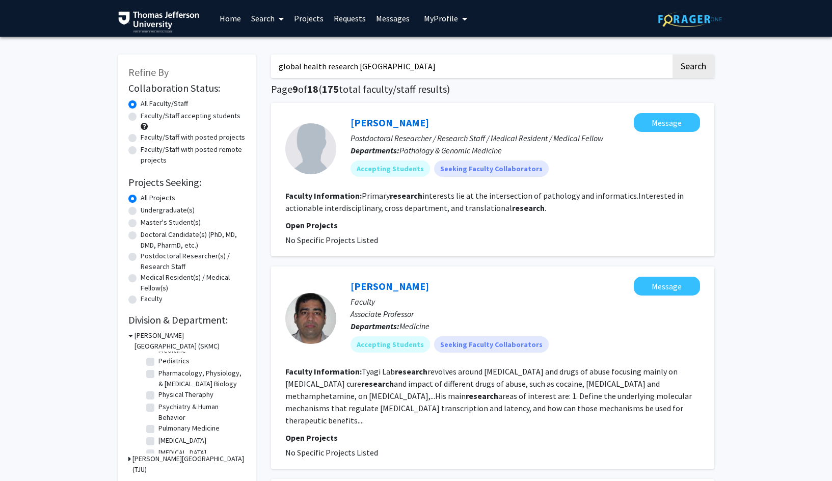  I want to click on span: 9, so click(295, 89).